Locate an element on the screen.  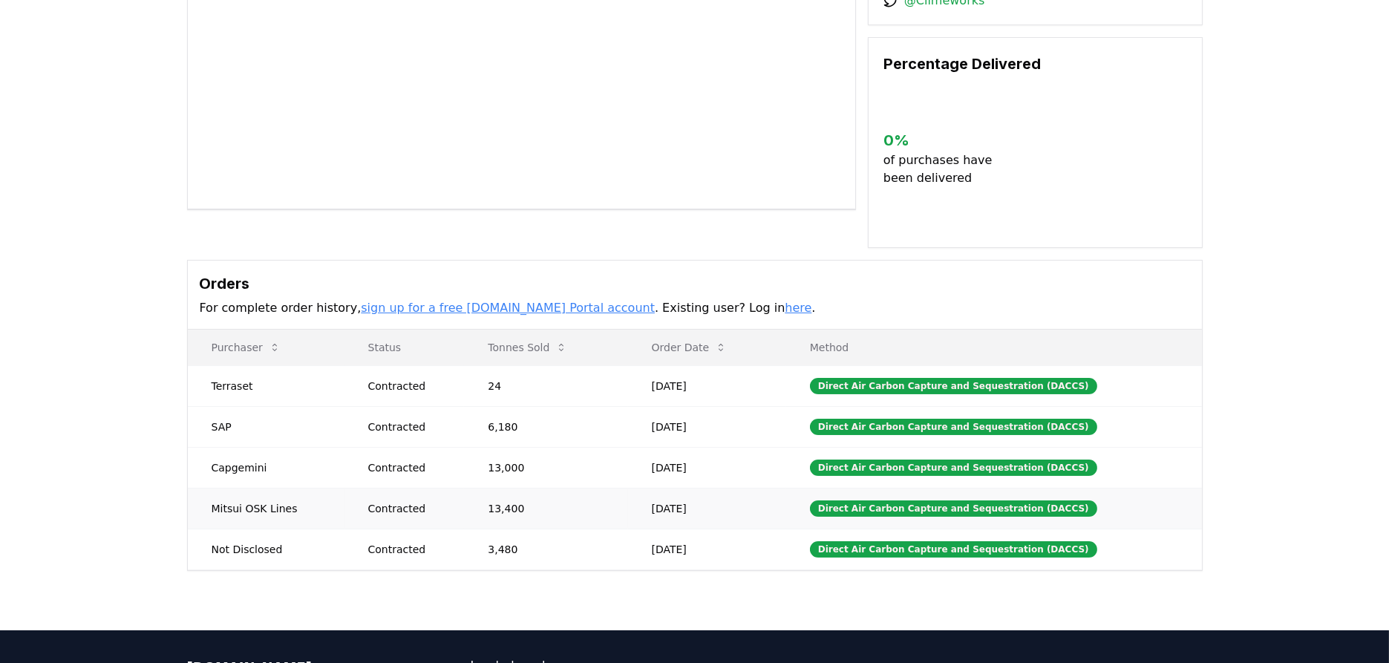
td: SAP is located at coordinates (266, 426).